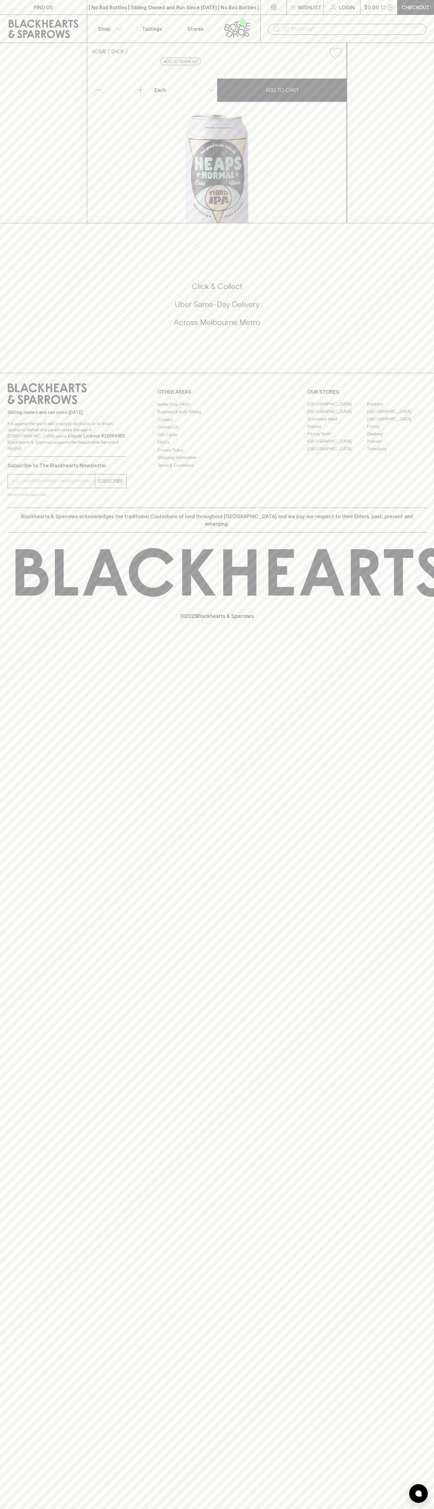 The width and height of the screenshot is (434, 1509). I want to click on a: Careers, so click(217, 420).